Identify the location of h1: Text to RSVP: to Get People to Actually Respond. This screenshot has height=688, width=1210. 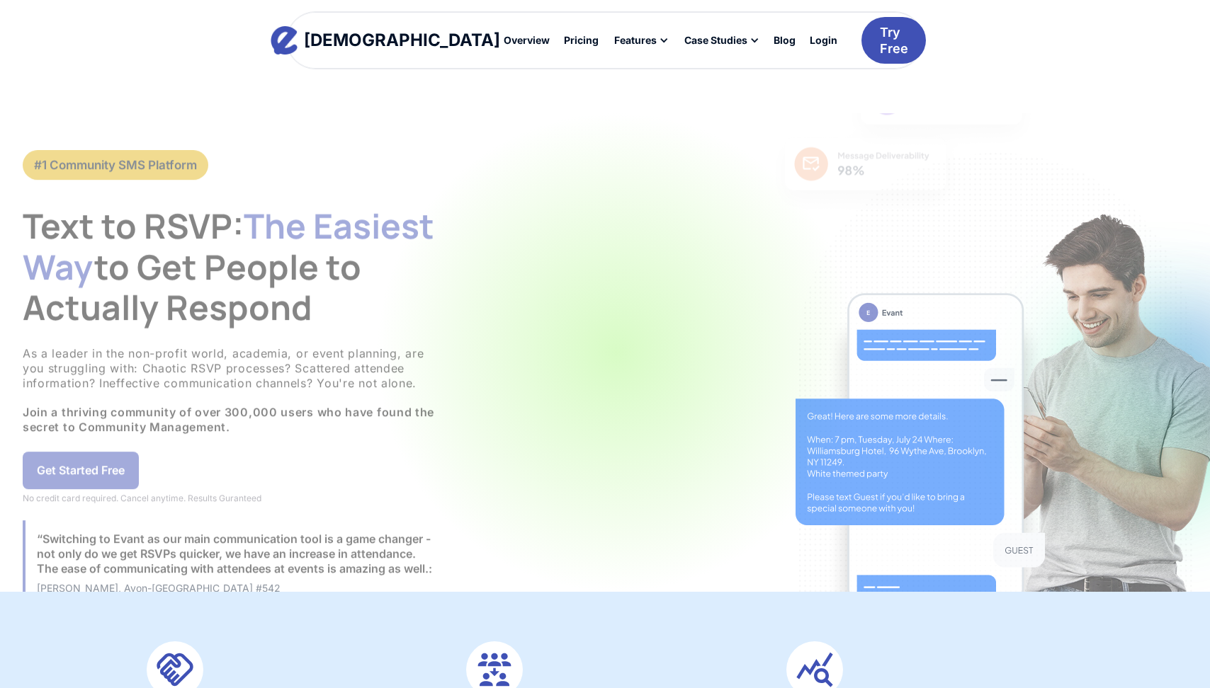
(235, 266).